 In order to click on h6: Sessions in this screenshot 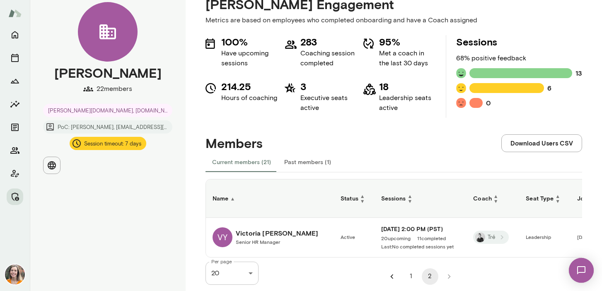, I will do `click(420, 199)`.